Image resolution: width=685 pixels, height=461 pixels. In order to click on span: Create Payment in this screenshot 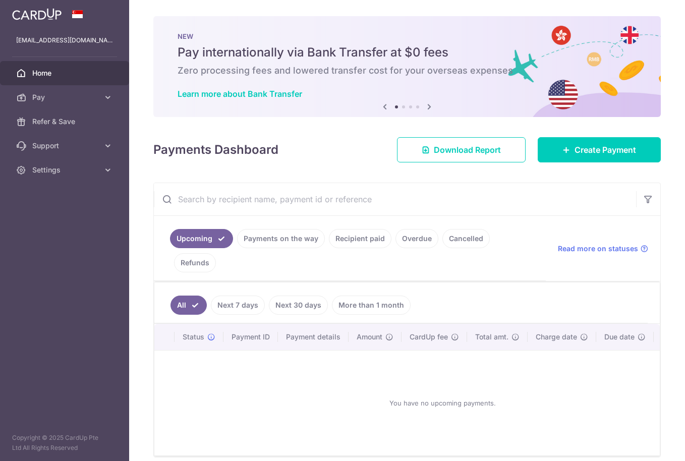, I will do `click(606, 150)`.